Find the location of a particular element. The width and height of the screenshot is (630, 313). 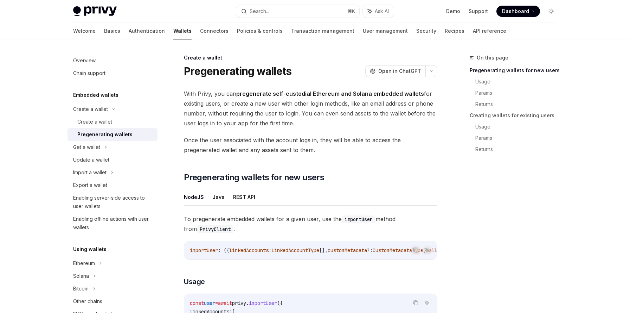

h5: Embedded wallets is located at coordinates (96, 95).